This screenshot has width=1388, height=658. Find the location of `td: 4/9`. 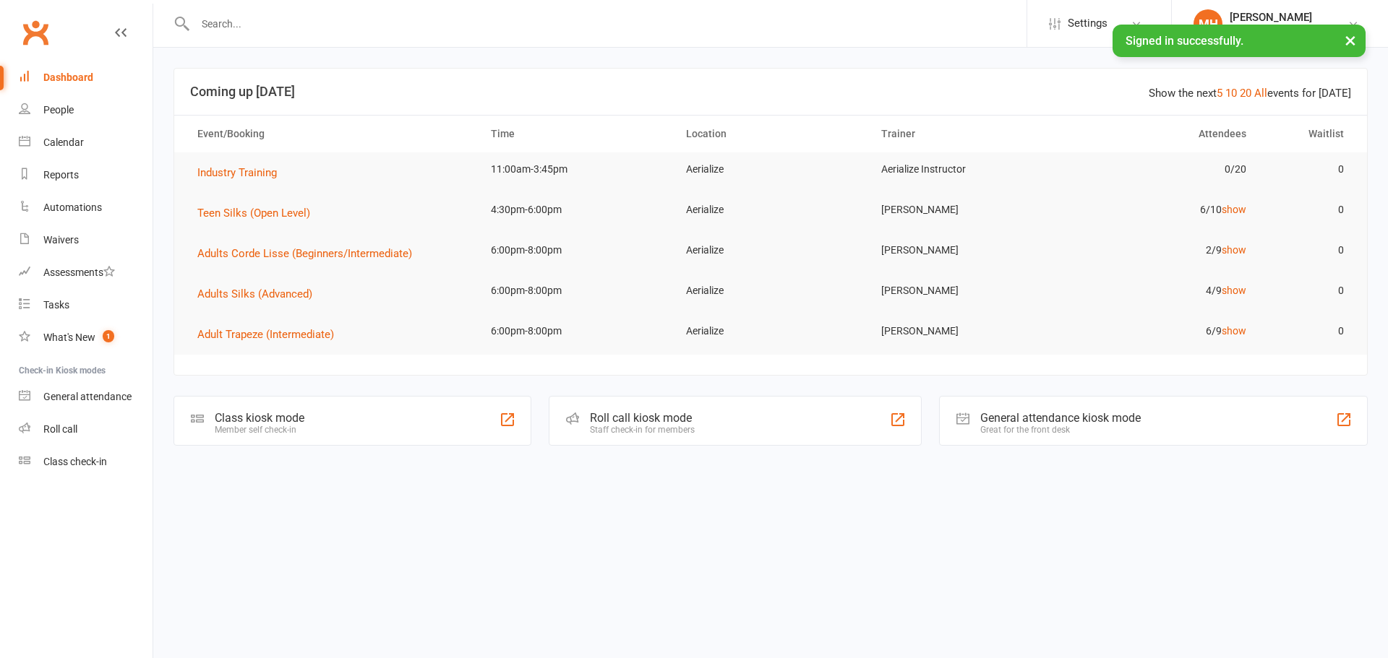

td: 4/9 is located at coordinates (1161, 291).